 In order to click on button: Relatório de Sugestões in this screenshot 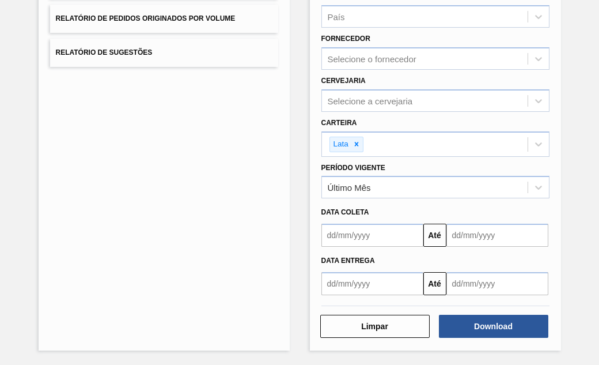, I will do `click(164, 52)`.